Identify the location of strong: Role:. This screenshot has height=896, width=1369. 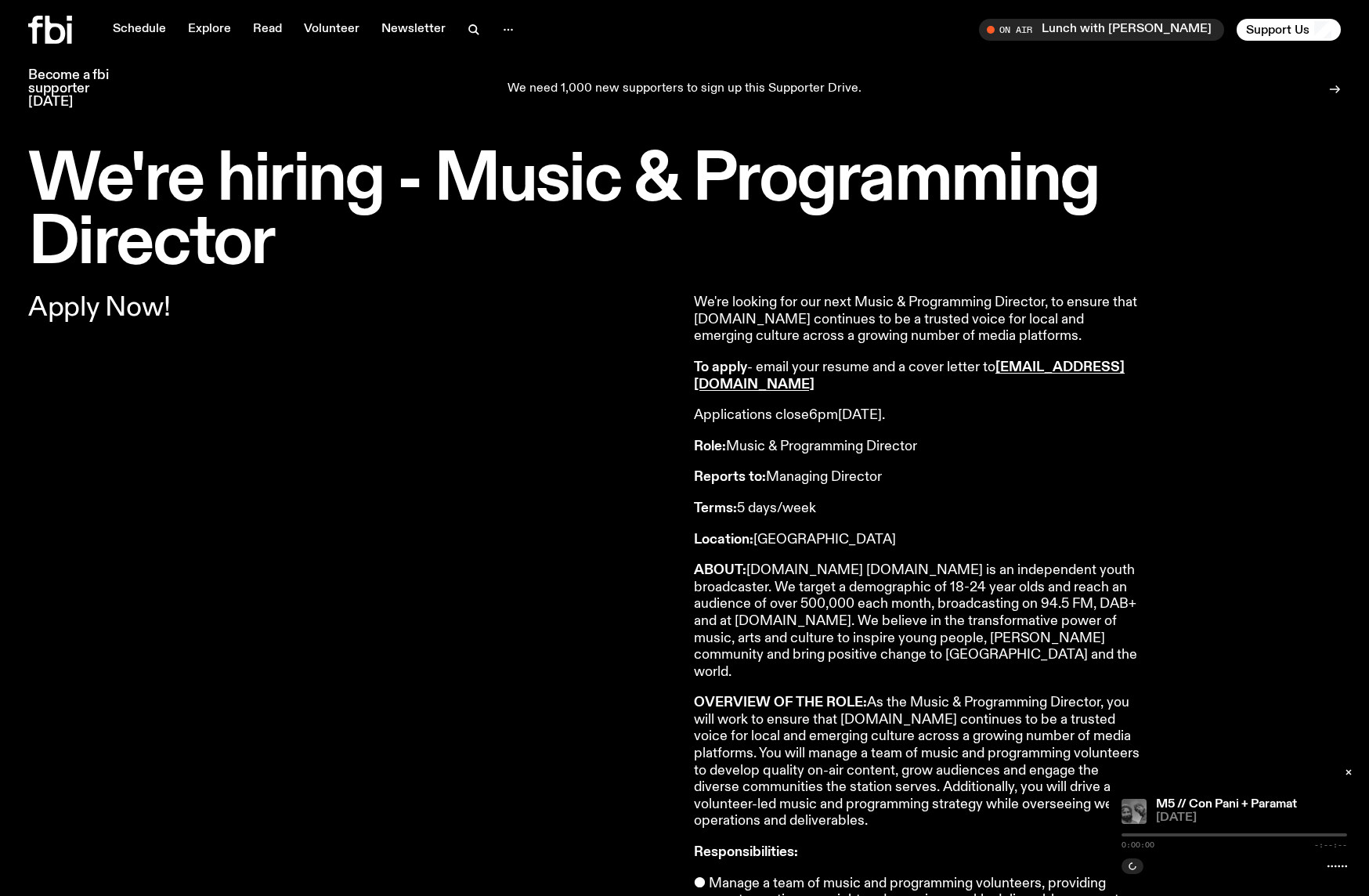
(709, 446).